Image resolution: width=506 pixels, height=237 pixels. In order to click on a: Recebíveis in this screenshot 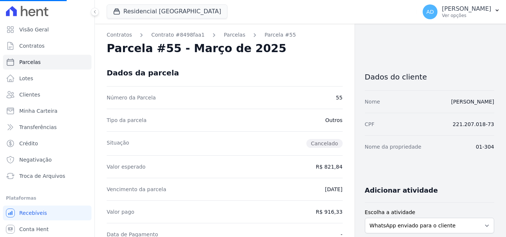, I will do `click(47, 213)`.